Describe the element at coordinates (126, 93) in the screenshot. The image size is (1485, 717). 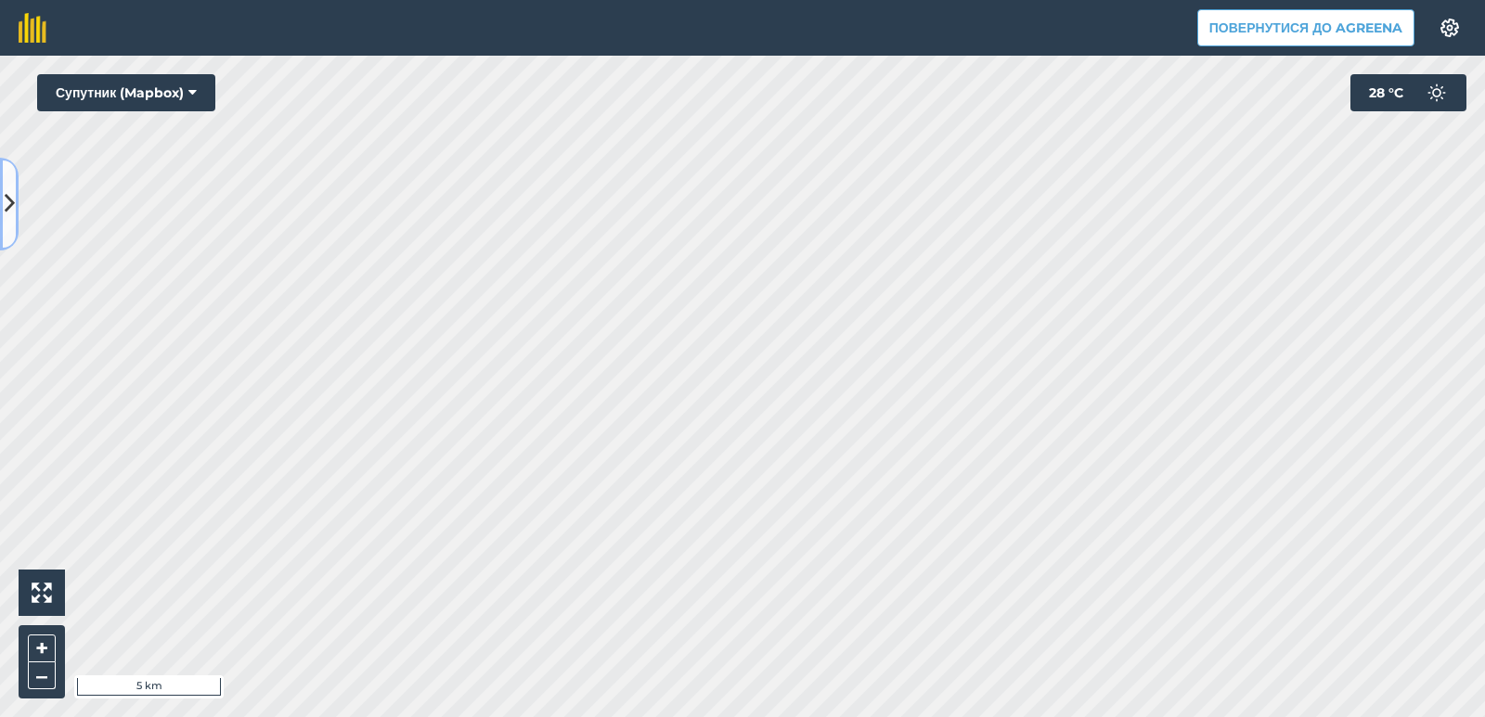
I see `button: Супутник (Mapbox)` at that location.